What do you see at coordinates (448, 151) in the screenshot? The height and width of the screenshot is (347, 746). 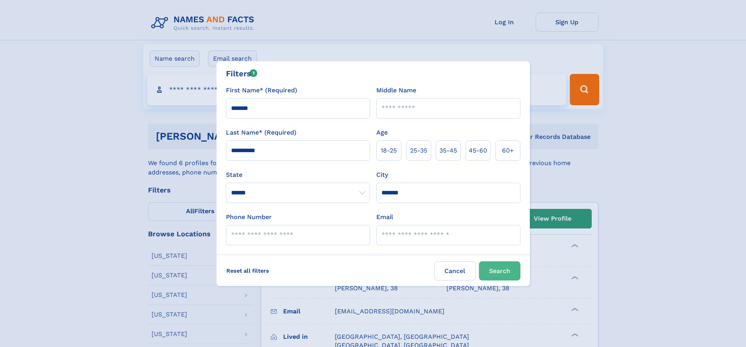 I see `span: 35‑45` at bounding box center [448, 151].